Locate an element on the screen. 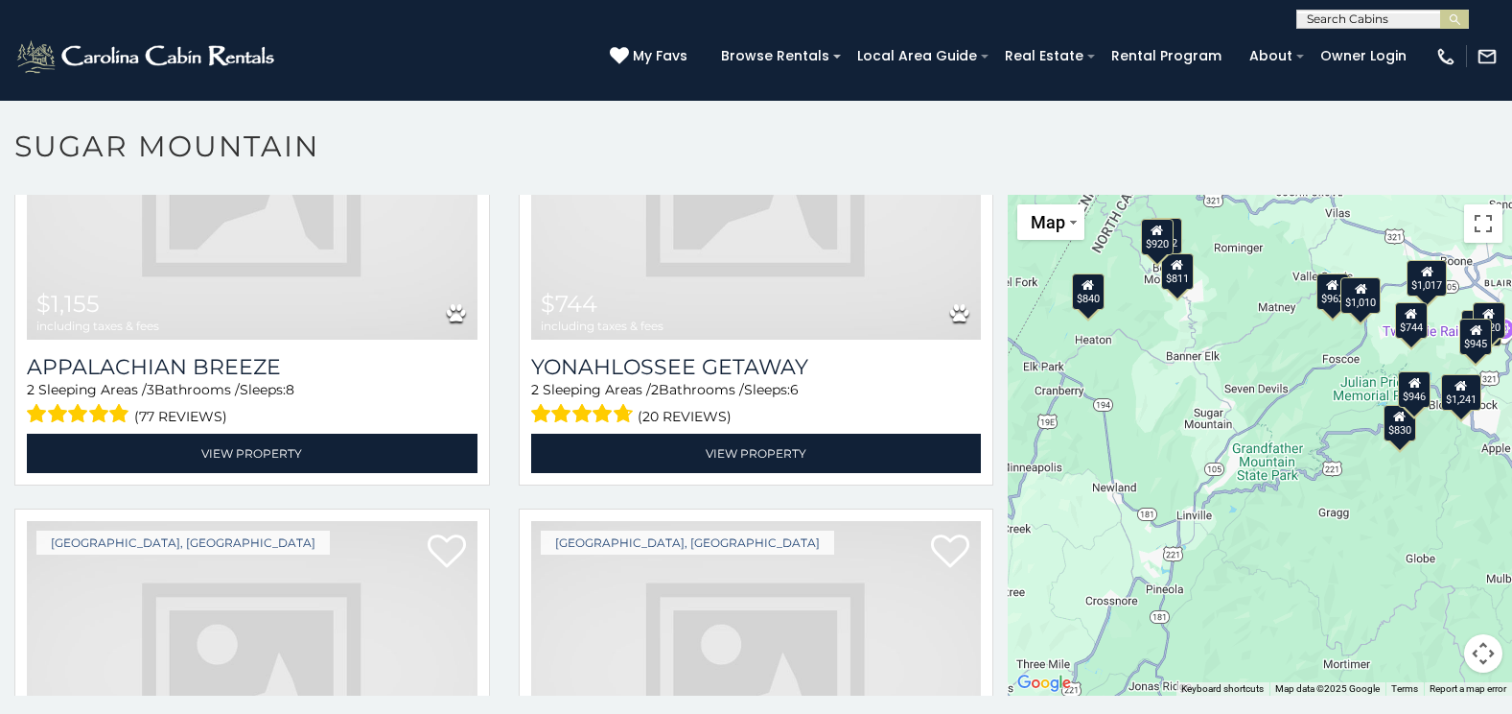 The width and height of the screenshot is (1512, 714). div: $1,010 is located at coordinates (1362, 295).